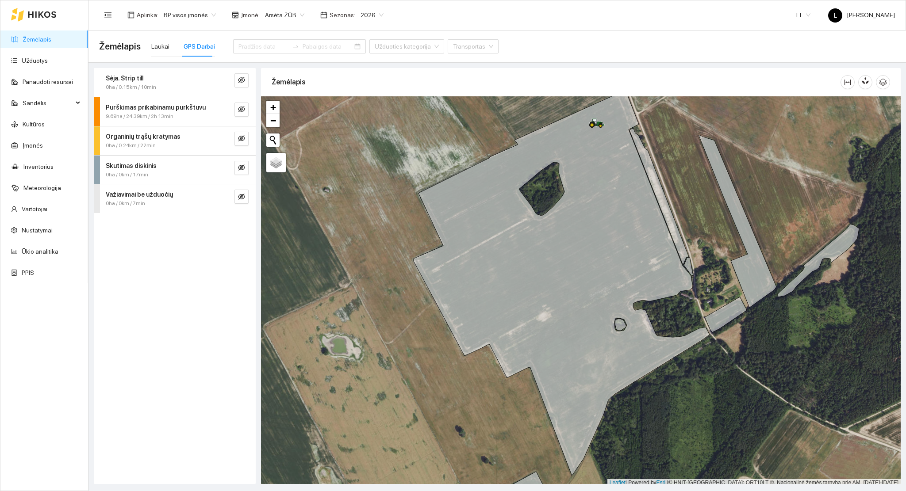  What do you see at coordinates (131, 15) in the screenshot?
I see `span: layout` at bounding box center [131, 15].